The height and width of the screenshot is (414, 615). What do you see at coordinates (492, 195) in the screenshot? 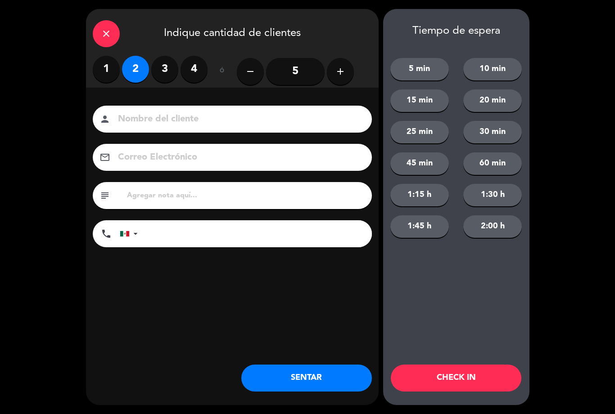
I see `button: 1:30 h` at bounding box center [492, 195].